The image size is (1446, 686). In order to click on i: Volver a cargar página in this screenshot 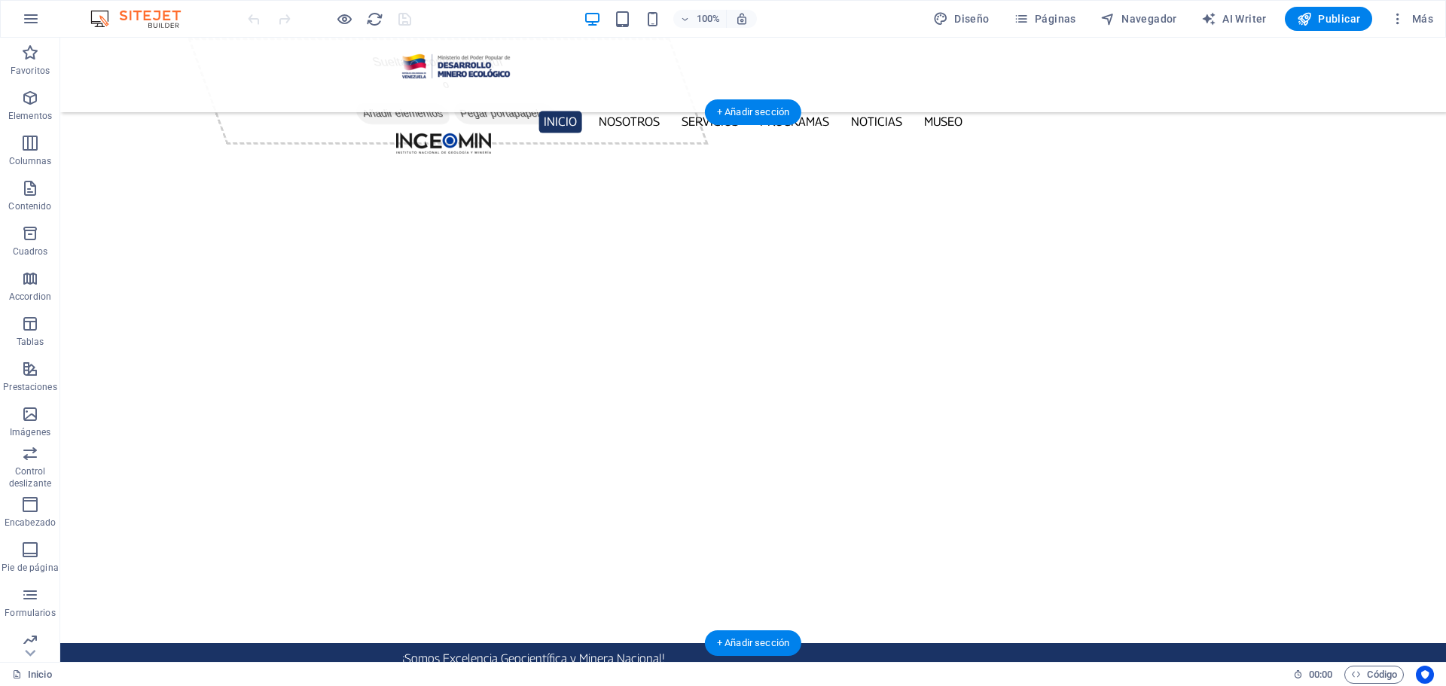, I will do `click(374, 19)`.